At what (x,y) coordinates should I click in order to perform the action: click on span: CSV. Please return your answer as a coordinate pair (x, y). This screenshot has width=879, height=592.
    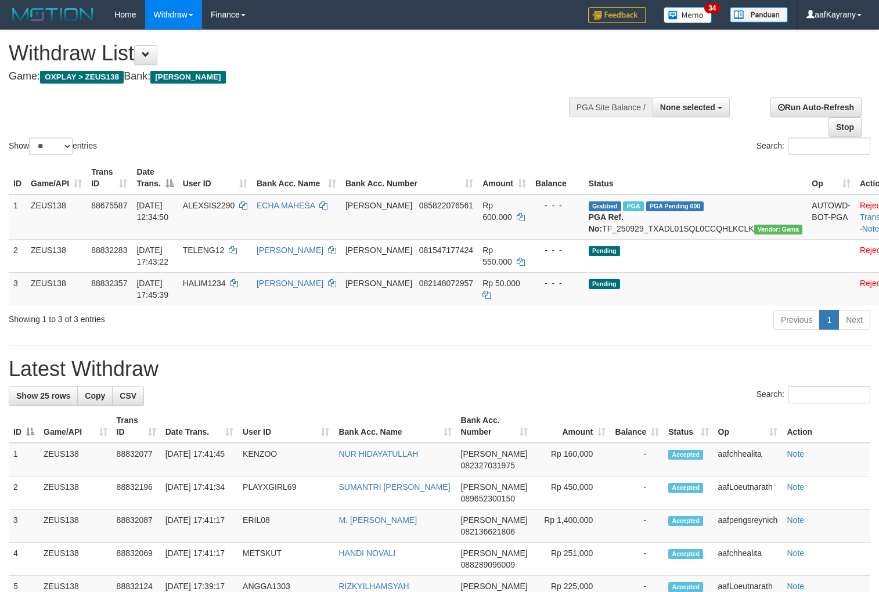
    Looking at the image, I should click on (128, 396).